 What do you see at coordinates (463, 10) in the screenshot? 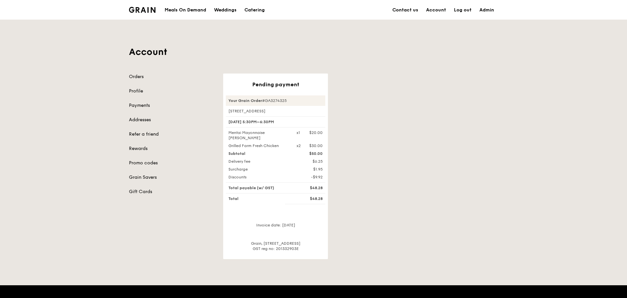
I see `a: Log out` at bounding box center [463, 10].